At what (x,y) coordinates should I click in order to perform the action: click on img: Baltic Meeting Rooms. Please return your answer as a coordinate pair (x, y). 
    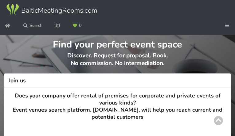
    Looking at the image, I should click on (52, 10).